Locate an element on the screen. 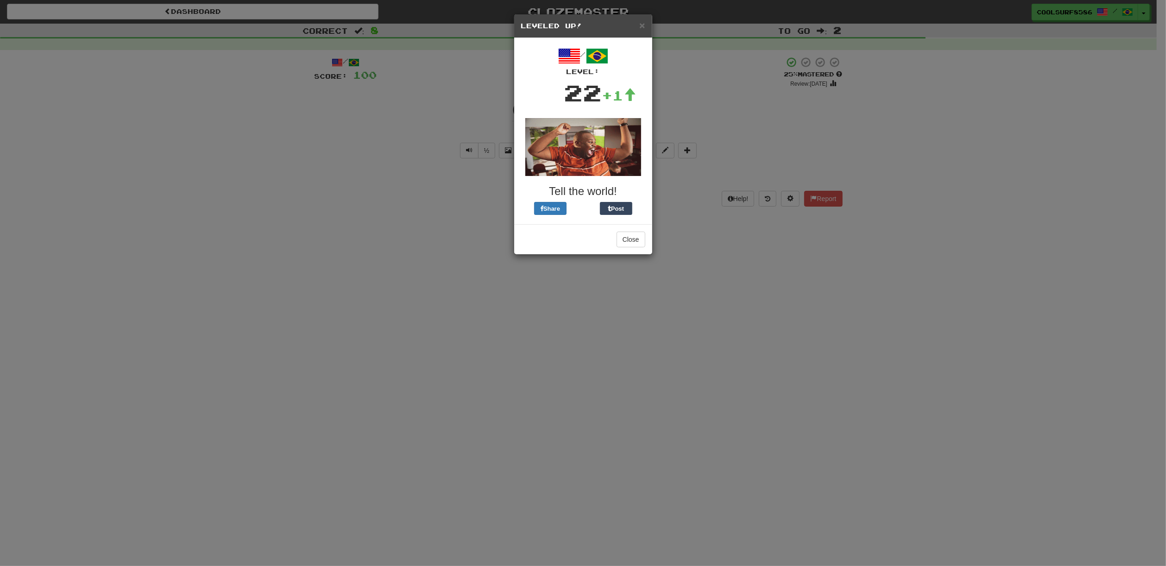  h3: Tell the world! is located at coordinates (583, 191).